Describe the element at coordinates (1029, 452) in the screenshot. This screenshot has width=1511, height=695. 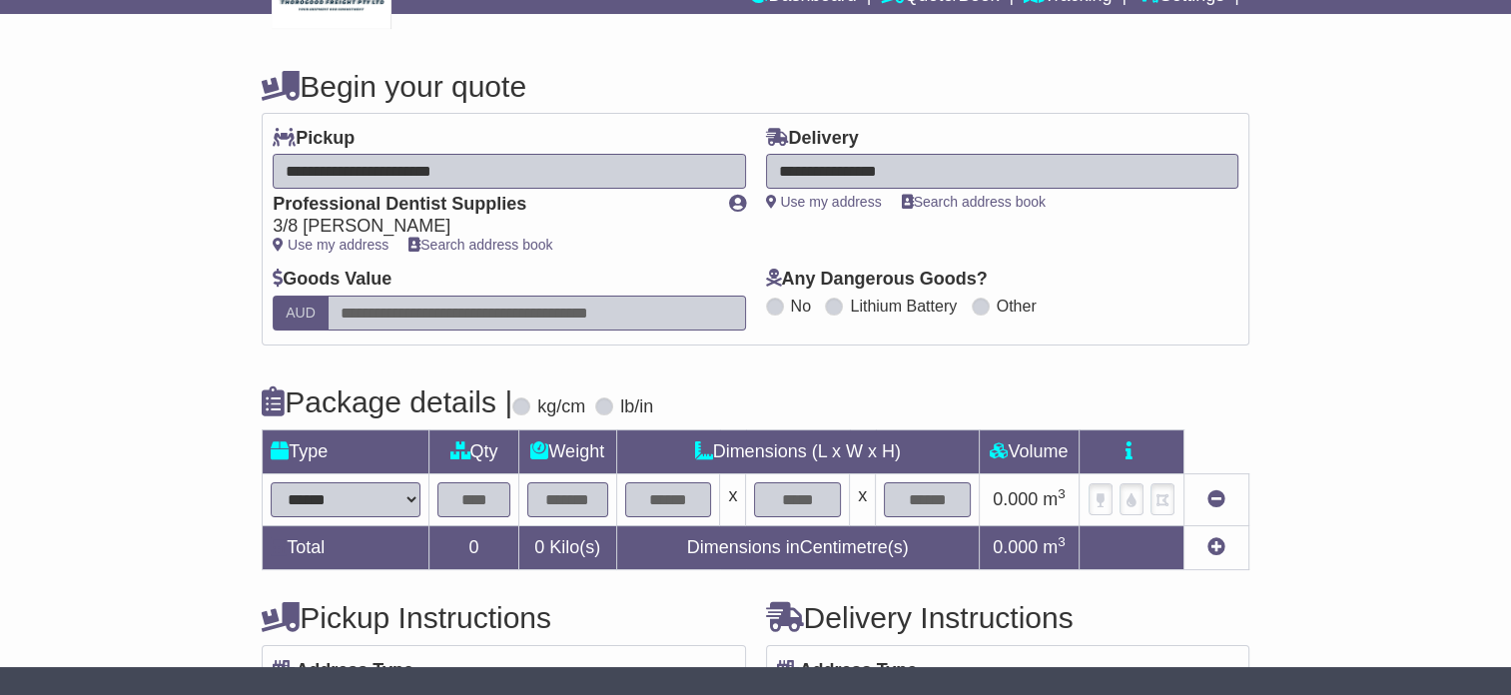
I see `td: Volume` at that location.